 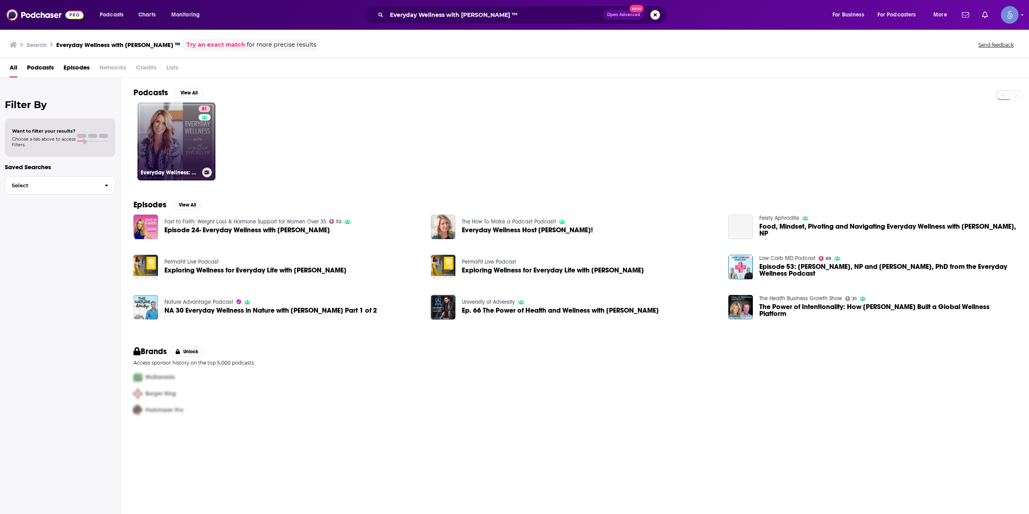 What do you see at coordinates (113, 69) in the screenshot?
I see `span: Networks` at bounding box center [113, 69].